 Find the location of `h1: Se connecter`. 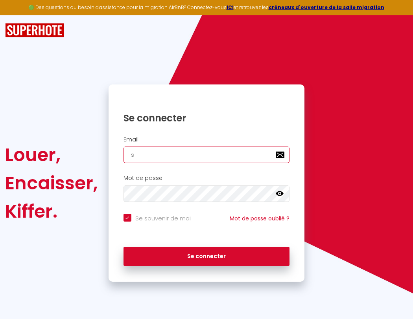

h1: Se connecter is located at coordinates (206, 118).